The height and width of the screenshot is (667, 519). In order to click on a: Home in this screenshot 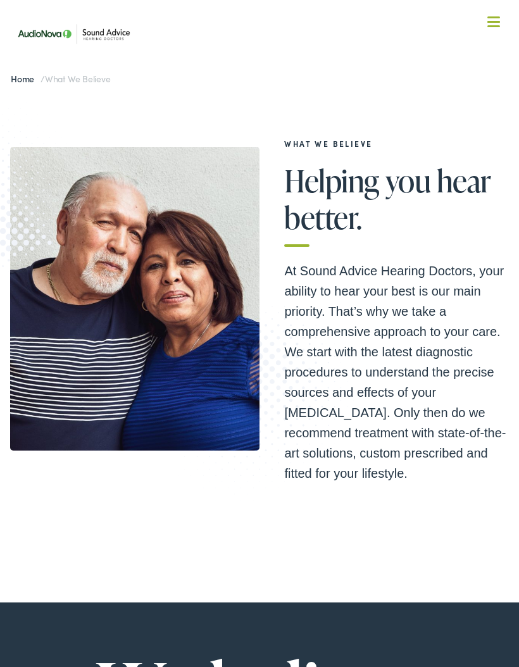, I will do `click(25, 78)`.